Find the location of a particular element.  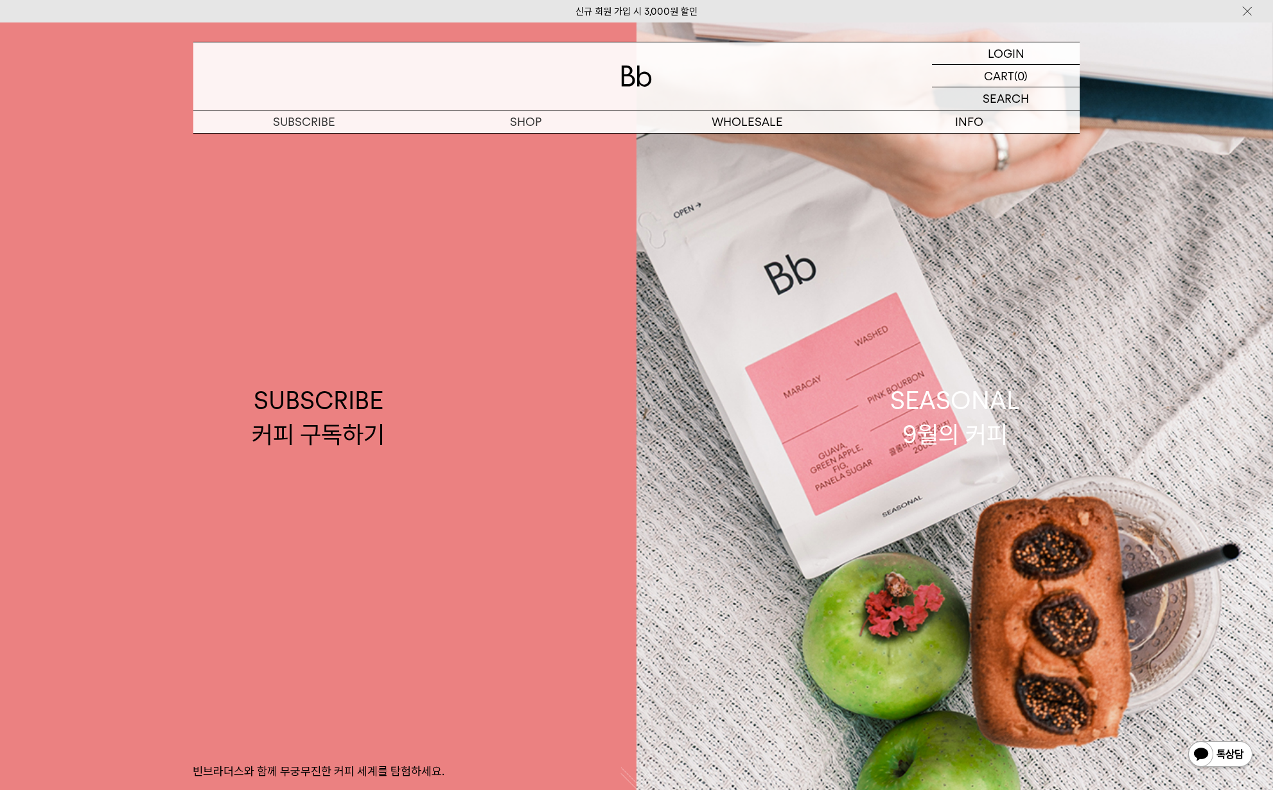

div: SUBSCRIBE 커피 구독하기 is located at coordinates (318, 418).